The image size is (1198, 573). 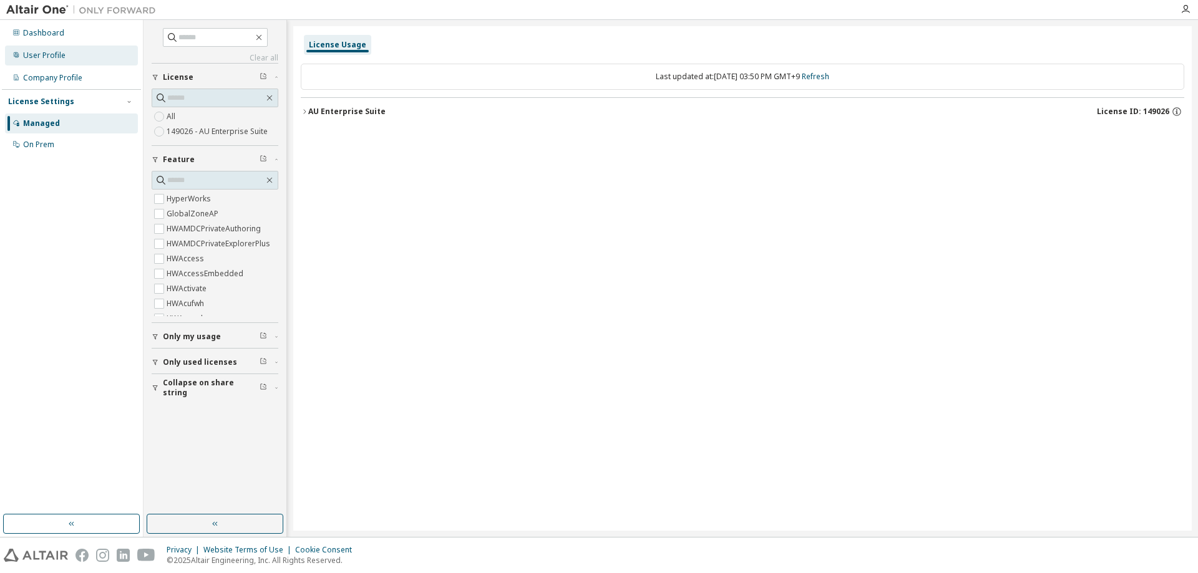 What do you see at coordinates (215, 337) in the screenshot?
I see `button: Only my usage` at bounding box center [215, 337].